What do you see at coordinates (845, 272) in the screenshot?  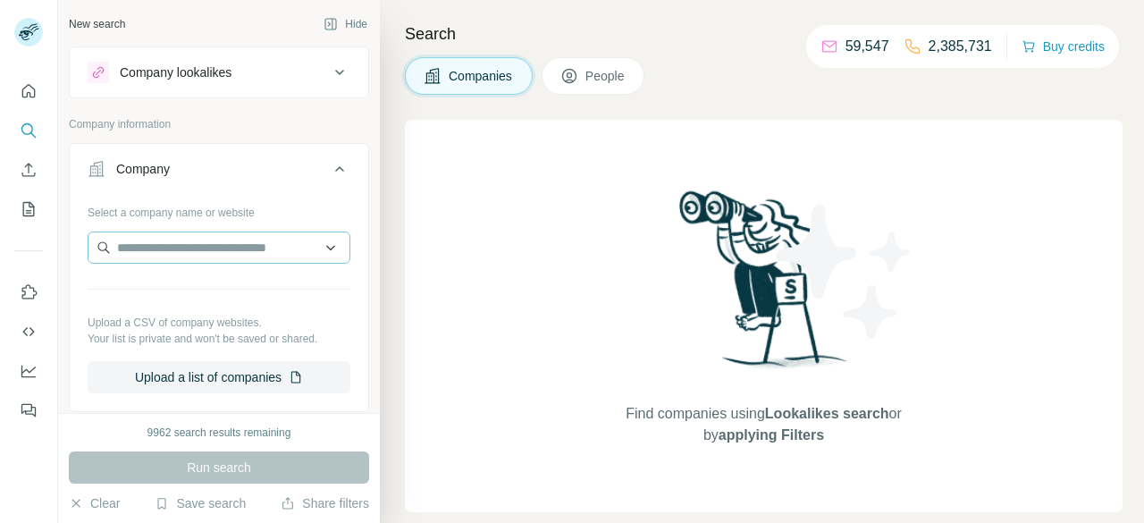 I see `img: Surfe Illustration - Stars` at bounding box center [845, 272].